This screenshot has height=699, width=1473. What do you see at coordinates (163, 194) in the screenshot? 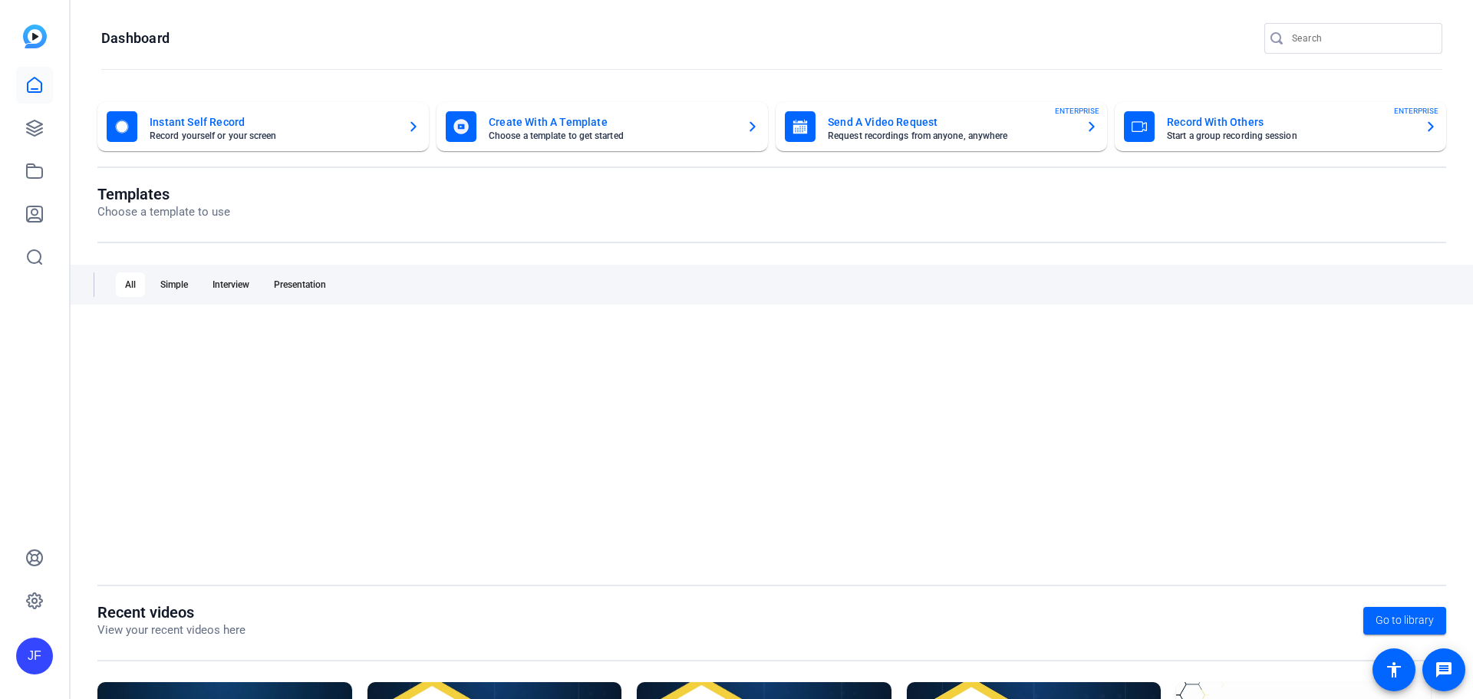
I see `h1: Templates` at bounding box center [163, 194].